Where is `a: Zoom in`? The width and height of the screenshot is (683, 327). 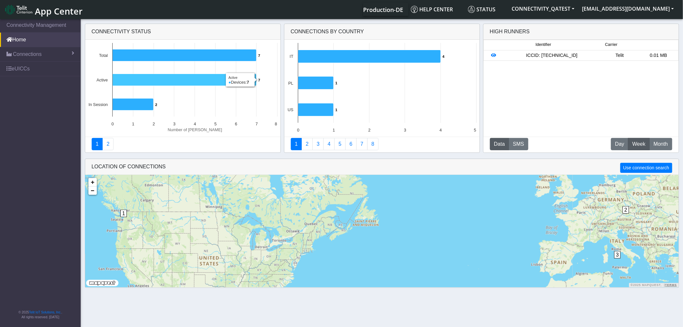
a: Zoom in is located at coordinates (93, 182).